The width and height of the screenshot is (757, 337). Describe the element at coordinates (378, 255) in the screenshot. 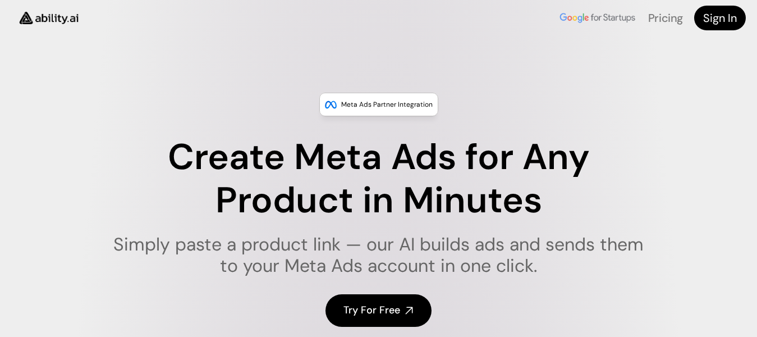

I see `h1: Simply paste a product link — our AI builds ads and sends them to your Meta Ads account in one cl...` at that location.